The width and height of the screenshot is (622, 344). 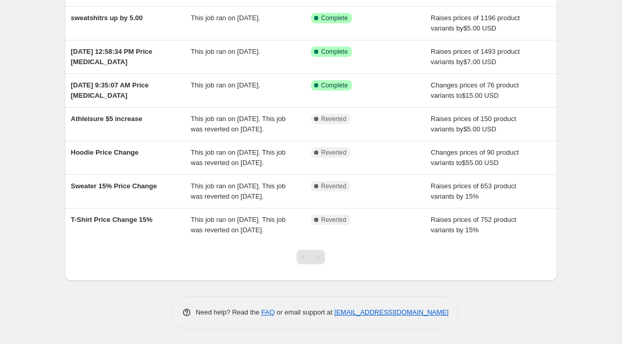 I want to click on a: FAQ, so click(x=268, y=312).